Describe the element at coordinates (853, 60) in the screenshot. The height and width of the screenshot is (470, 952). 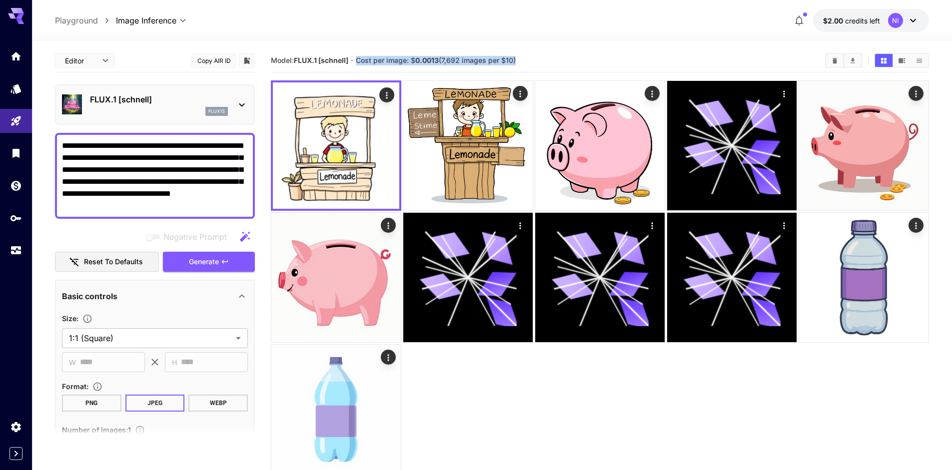
I see `button: Download All` at that location.